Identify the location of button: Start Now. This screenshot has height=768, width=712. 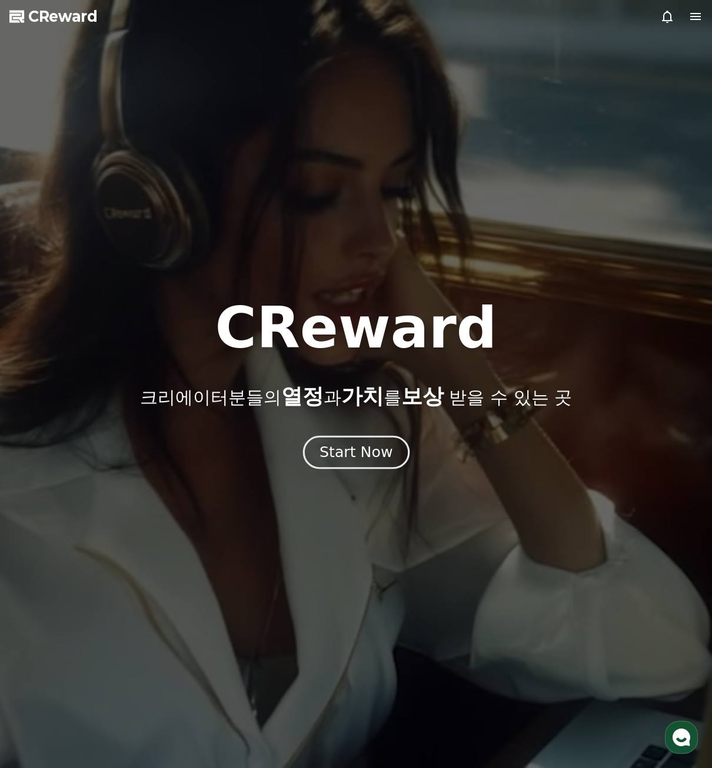
(356, 452).